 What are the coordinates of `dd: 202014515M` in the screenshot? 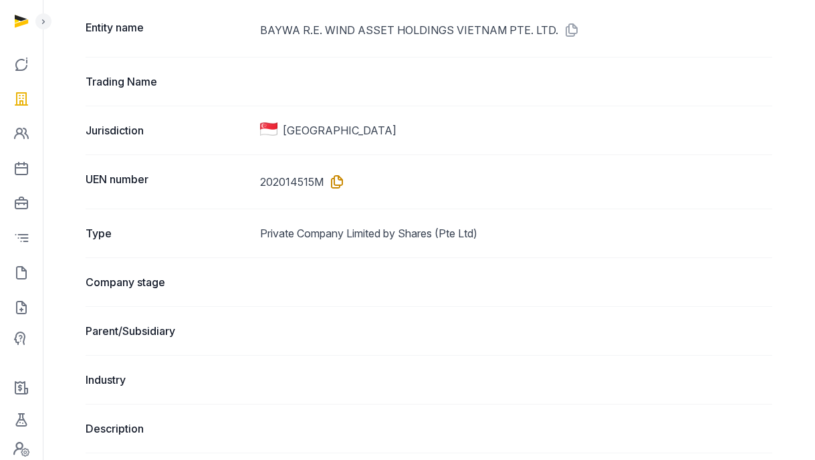 It's located at (516, 182).